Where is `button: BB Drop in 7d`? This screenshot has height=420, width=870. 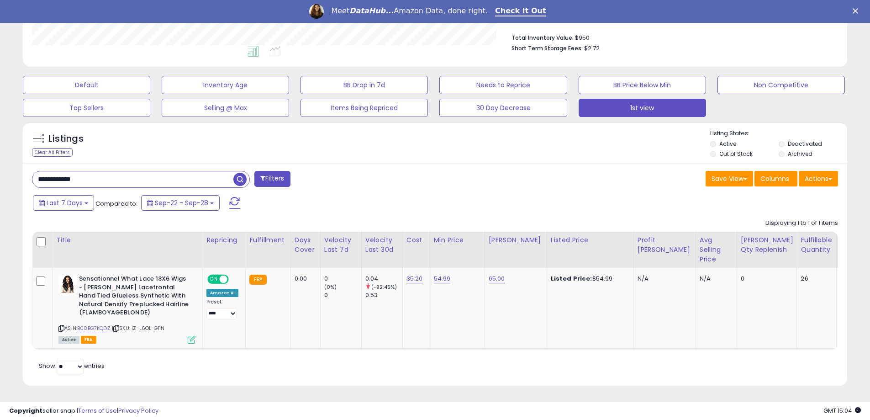 button: BB Drop in 7d is located at coordinates (364, 85).